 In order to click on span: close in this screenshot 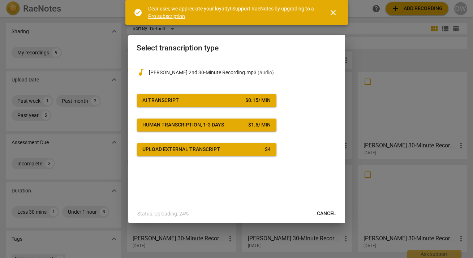, I will do `click(333, 13)`.